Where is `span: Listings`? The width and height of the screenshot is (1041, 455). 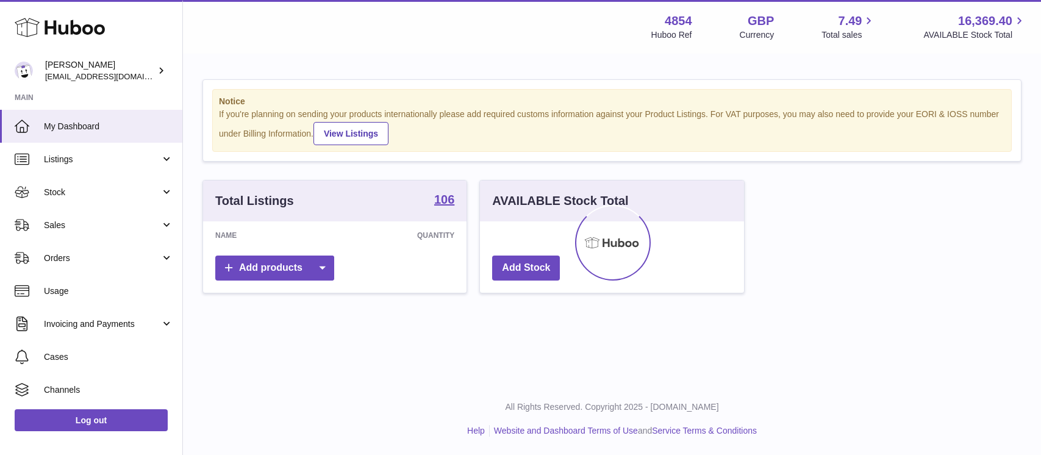
span: Listings is located at coordinates (102, 159).